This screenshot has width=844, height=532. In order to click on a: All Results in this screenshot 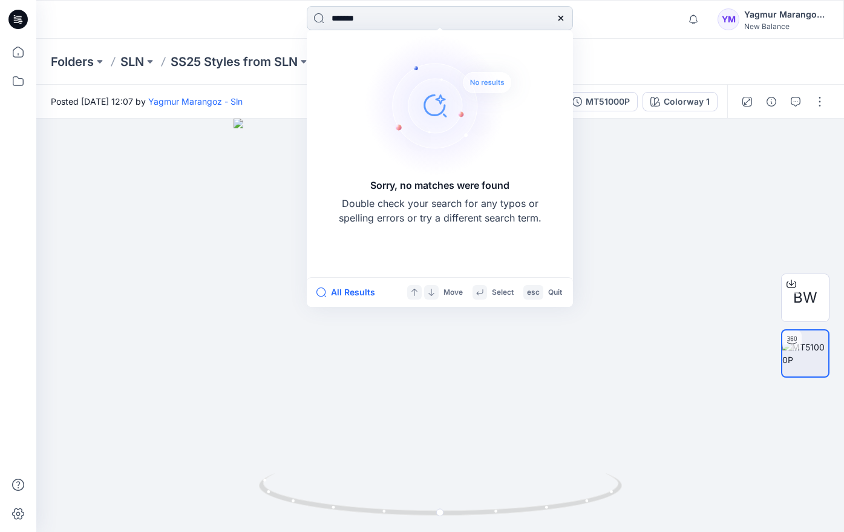, I will do `click(350, 292)`.